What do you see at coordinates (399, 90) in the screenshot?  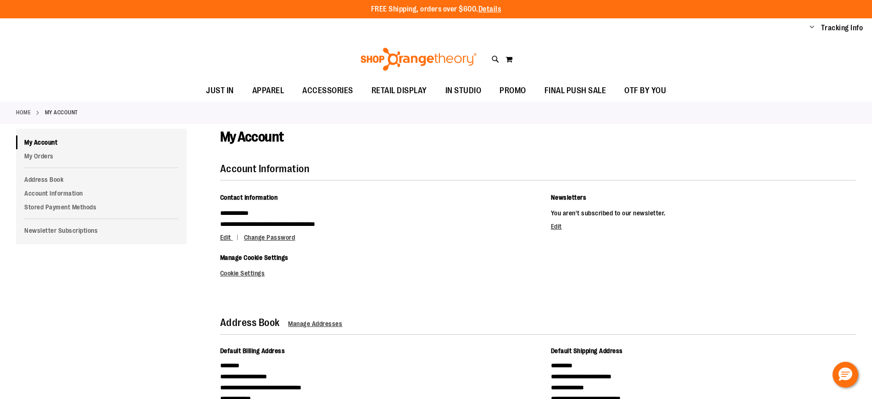 I see `span: RETAIL DISPLAY` at bounding box center [399, 90].